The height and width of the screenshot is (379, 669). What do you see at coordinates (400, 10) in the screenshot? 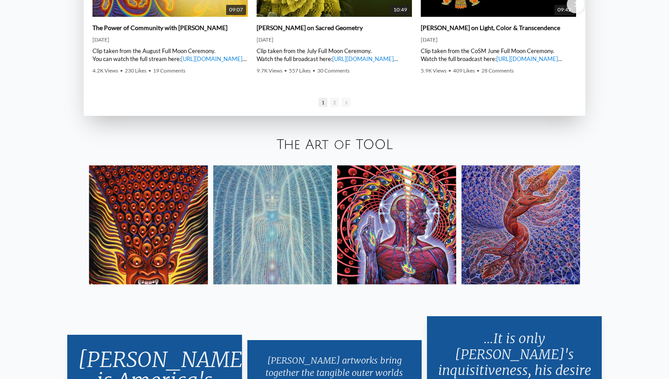
I see `span: 10:49` at bounding box center [400, 10].